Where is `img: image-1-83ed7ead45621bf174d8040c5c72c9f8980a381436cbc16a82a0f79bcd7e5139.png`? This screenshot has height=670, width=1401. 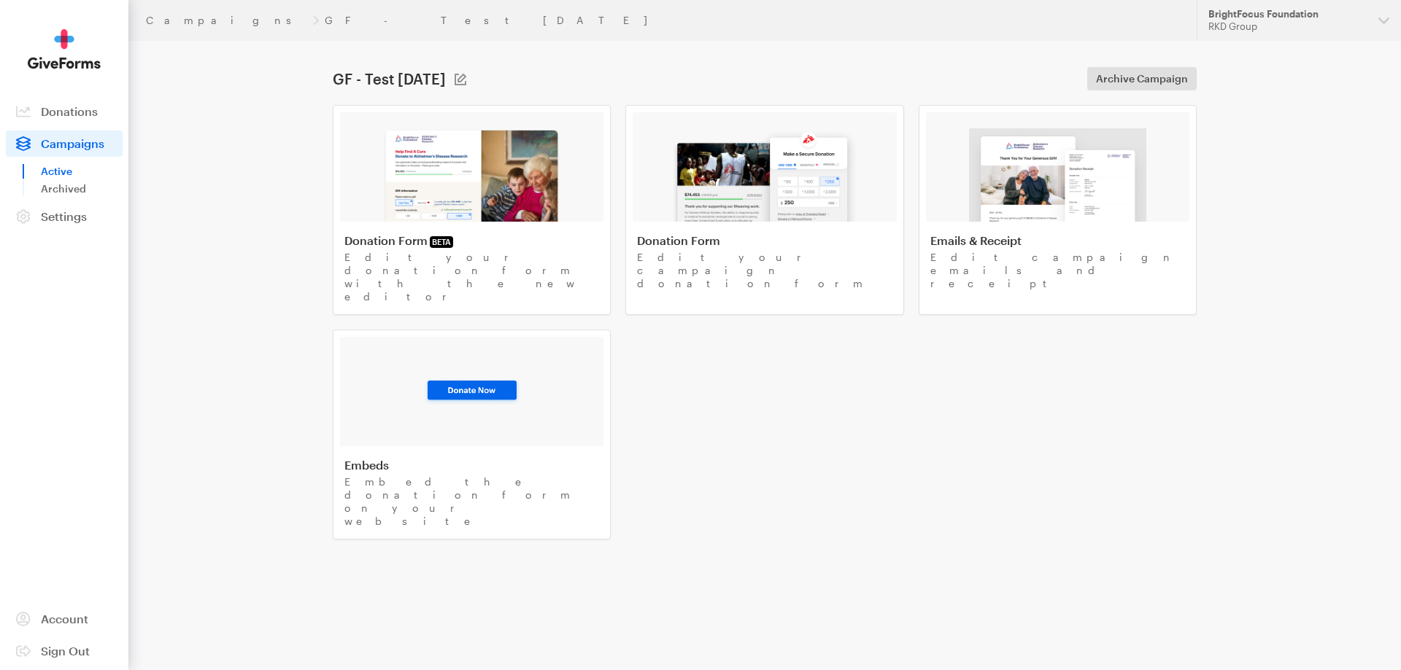
img: image-1-83ed7ead45621bf174d8040c5c72c9f8980a381436cbc16a82a0f79bcd7e5139.png is located at coordinates (471, 175).